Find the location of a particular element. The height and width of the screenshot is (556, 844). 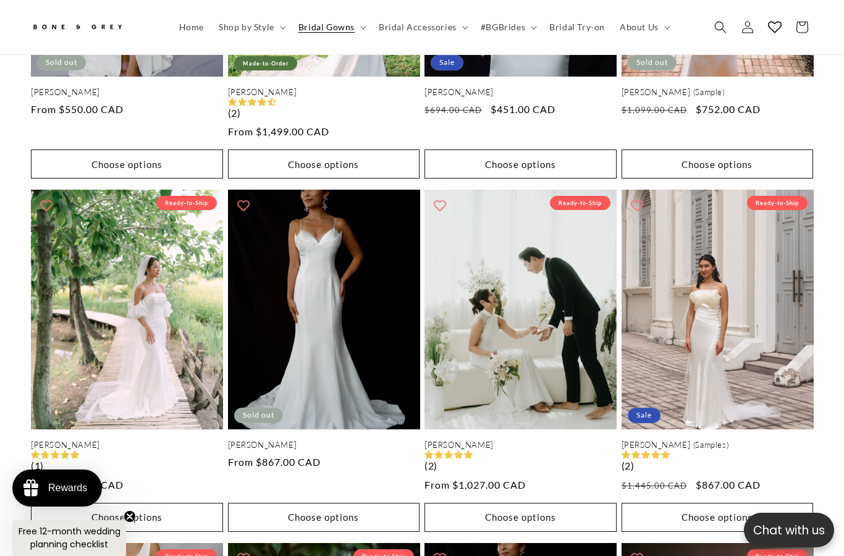

span: Bridal Accessories is located at coordinates (418, 27).